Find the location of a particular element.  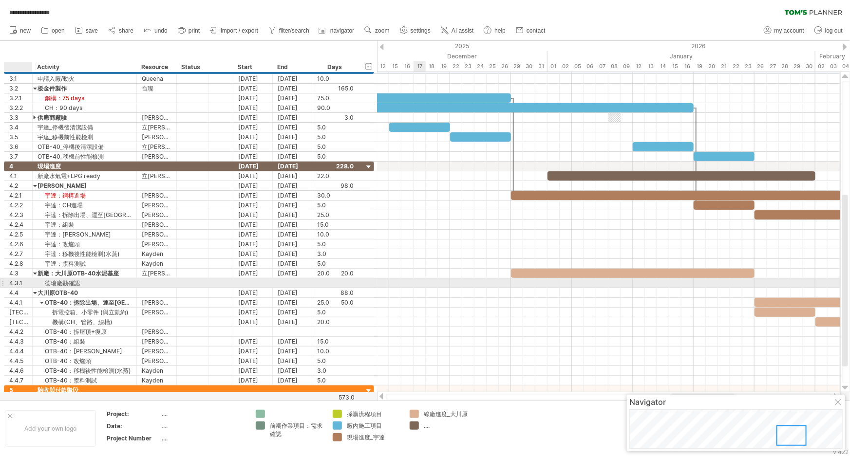

a: settings is located at coordinates (415, 31).